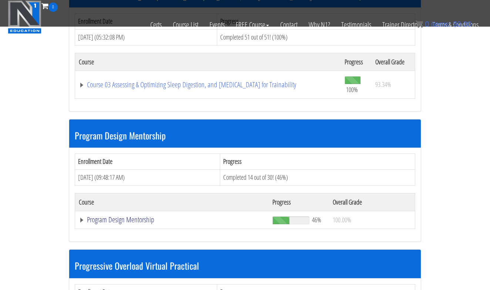 Image resolution: width=490 pixels, height=290 pixels. I want to click on a: 0 items: $0.00, so click(443, 24).